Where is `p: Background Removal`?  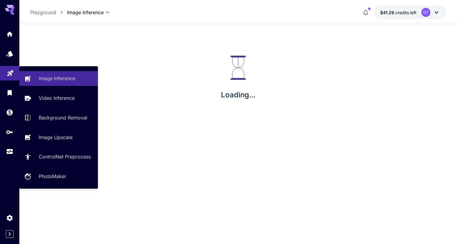 p: Background Removal is located at coordinates (63, 118).